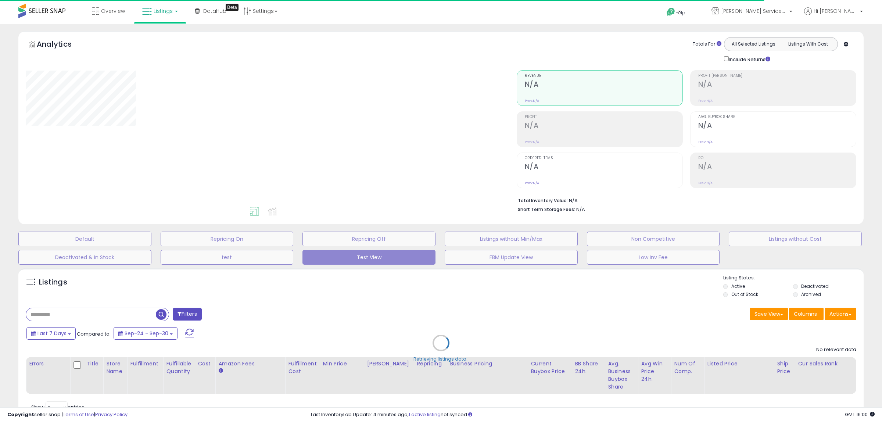 This screenshot has height=422, width=882. What do you see at coordinates (653, 257) in the screenshot?
I see `button: Low Inv Fee` at bounding box center [653, 257].